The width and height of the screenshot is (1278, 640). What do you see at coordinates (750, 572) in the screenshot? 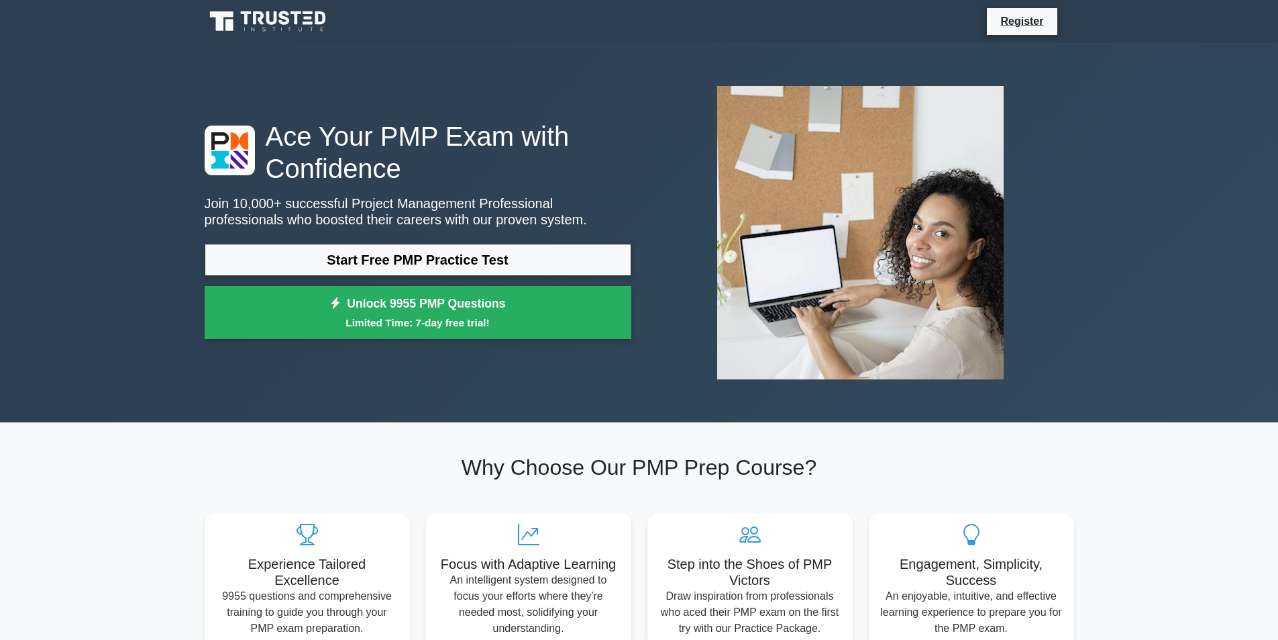
I see `h5: Step into the Shoes of PMP Victors` at bounding box center [750, 572].